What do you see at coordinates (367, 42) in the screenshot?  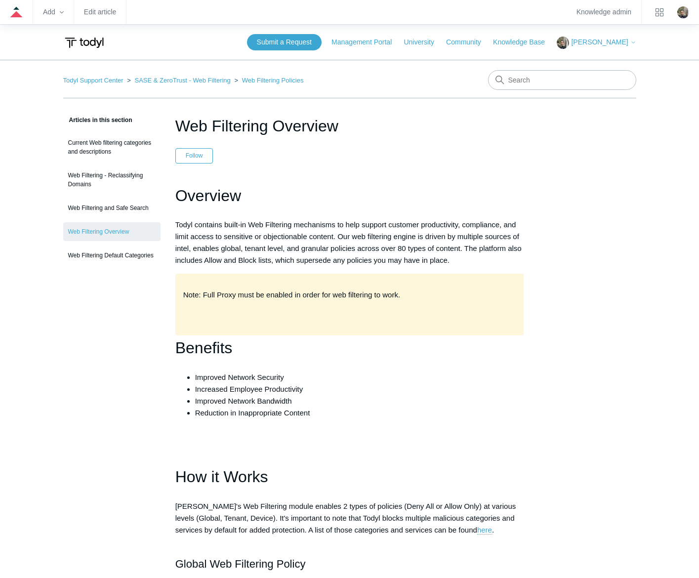 I see `a: Management Portal` at bounding box center [367, 42].